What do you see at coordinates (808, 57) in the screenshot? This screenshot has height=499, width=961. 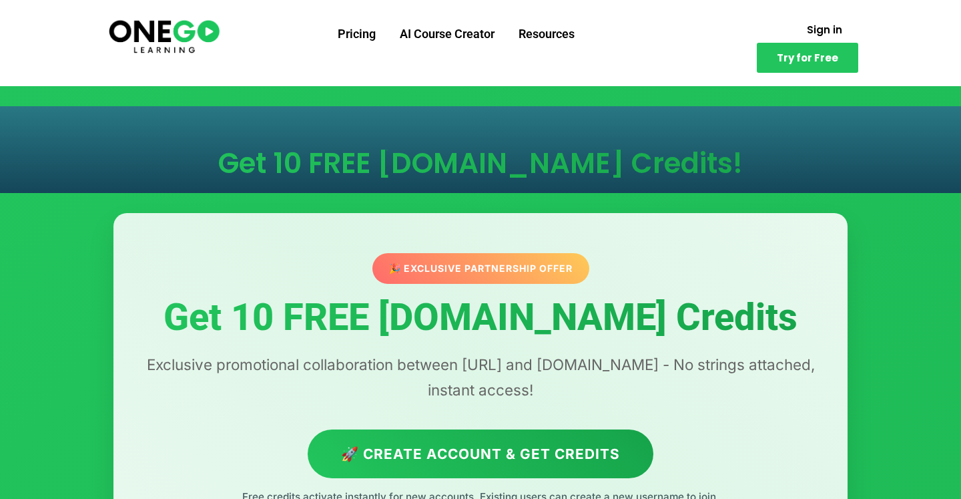 I see `a: Try for Free` at bounding box center [808, 57].